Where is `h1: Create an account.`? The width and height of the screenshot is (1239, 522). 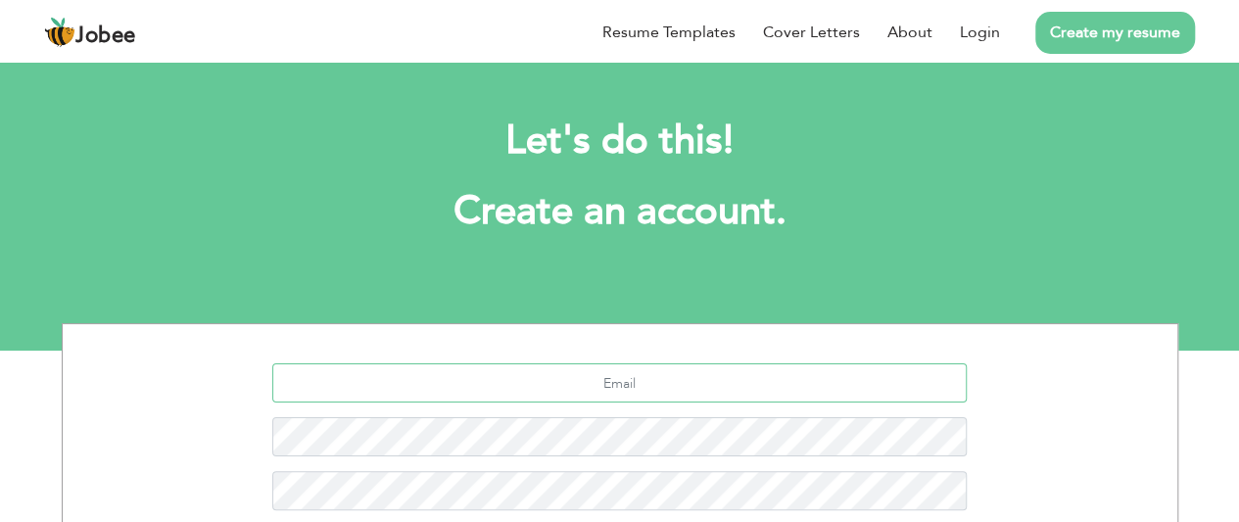
h1: Create an account. is located at coordinates (620, 212).